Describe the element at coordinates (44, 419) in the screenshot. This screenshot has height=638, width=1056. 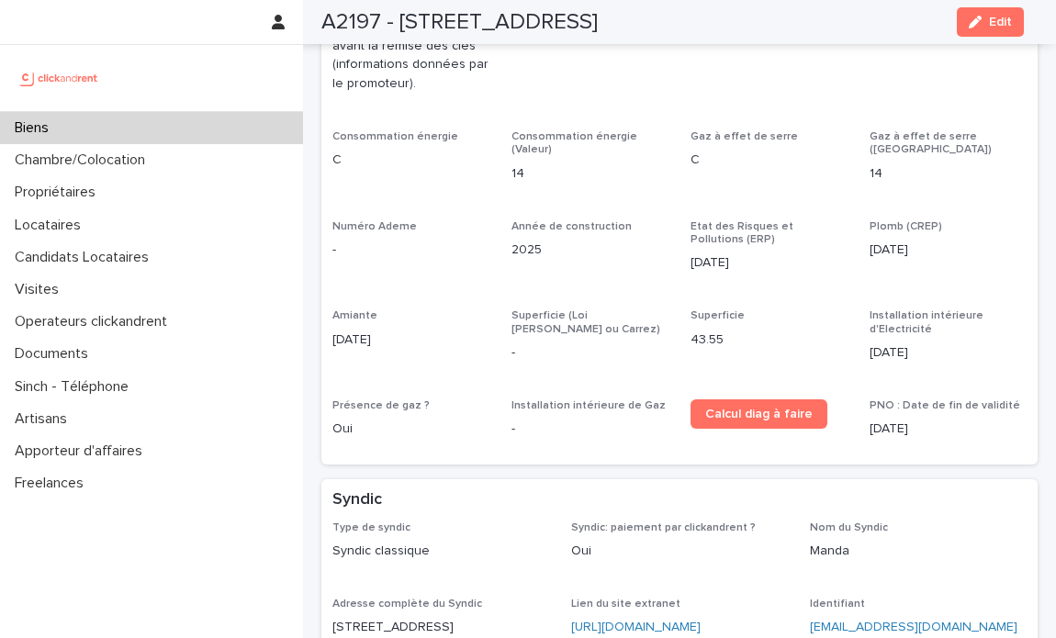
I see `p: Artisans` at that location.